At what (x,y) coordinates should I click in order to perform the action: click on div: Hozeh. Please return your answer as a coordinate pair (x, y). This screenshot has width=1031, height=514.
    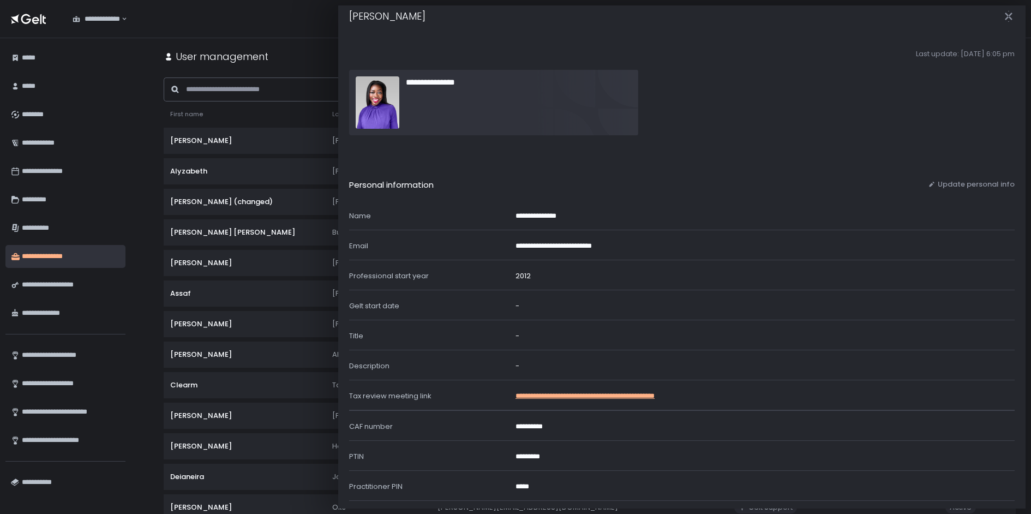
    Looking at the image, I should click on (378, 446).